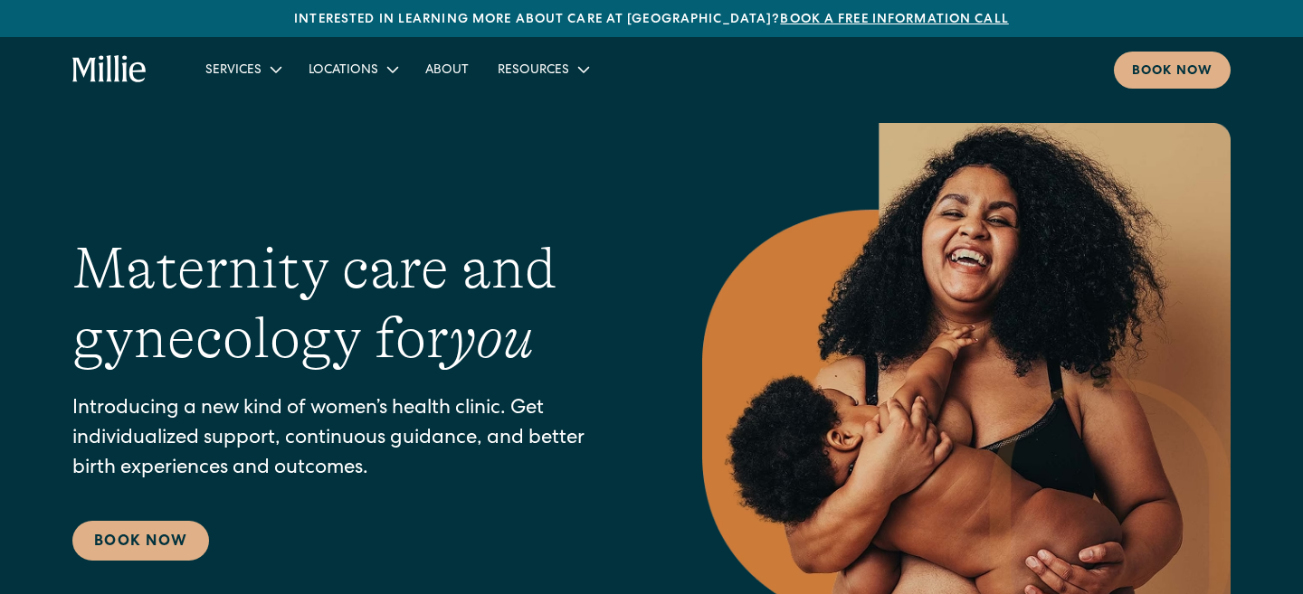 This screenshot has width=1303, height=594. I want to click on a: Book a free information call, so click(894, 20).